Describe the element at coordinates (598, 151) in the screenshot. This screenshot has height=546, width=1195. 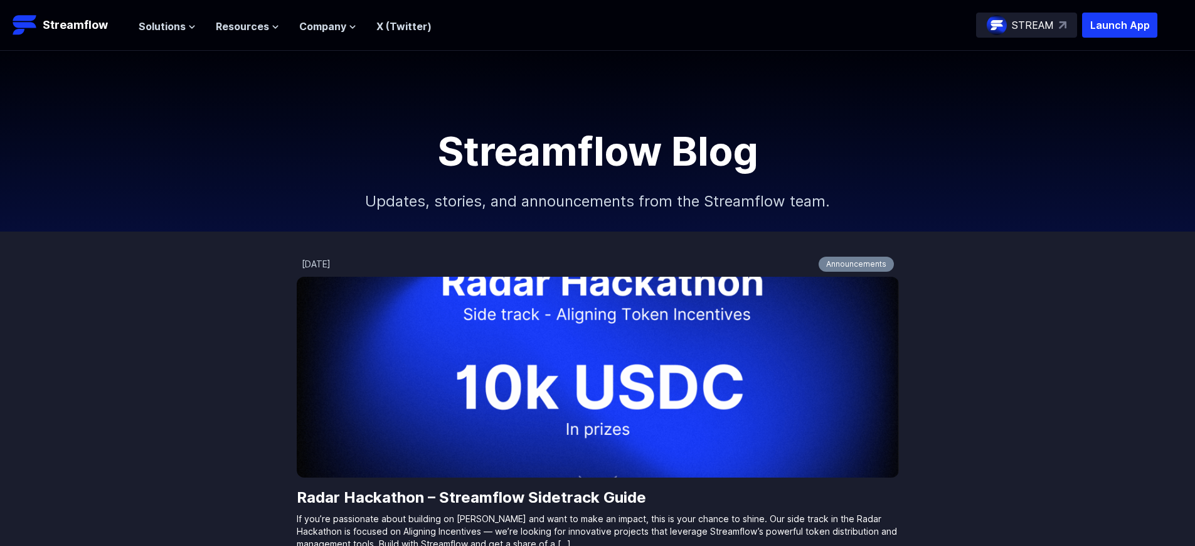
I see `h1: Streamflow Blog` at that location.